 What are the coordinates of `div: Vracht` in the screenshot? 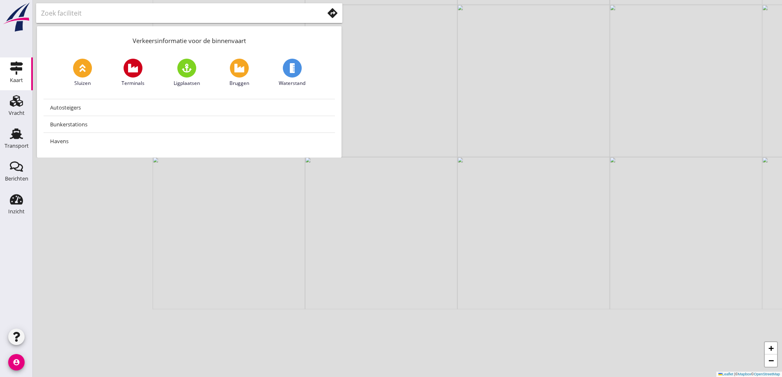 It's located at (16, 113).